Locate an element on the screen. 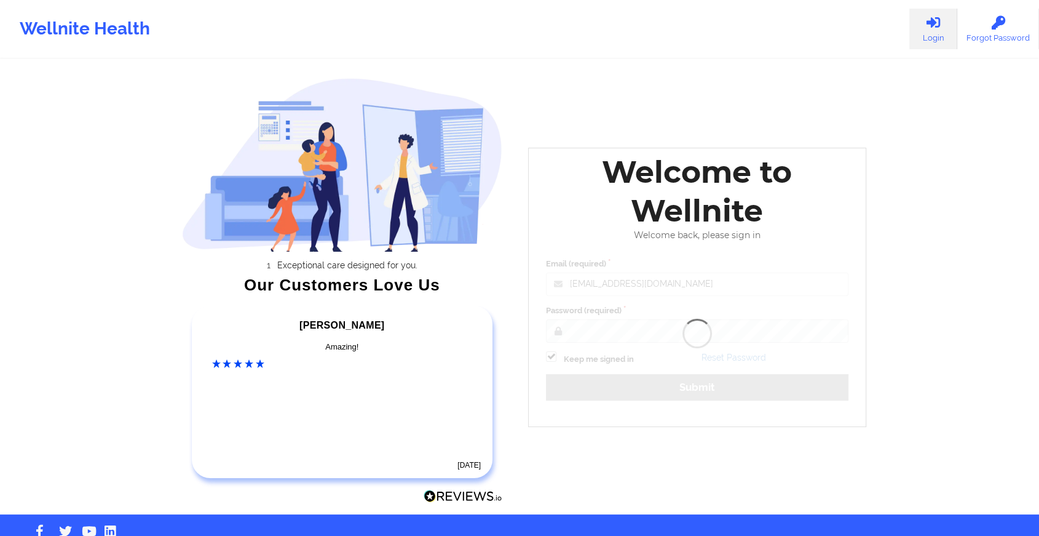  li: Exceptional care designed for you. is located at coordinates (347, 265).